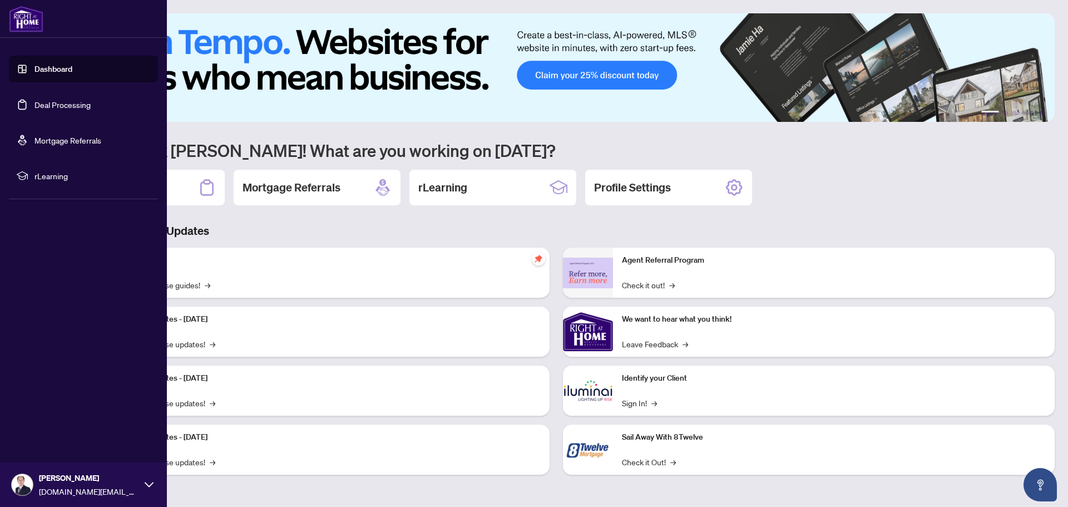  I want to click on a: Dashboard, so click(53, 69).